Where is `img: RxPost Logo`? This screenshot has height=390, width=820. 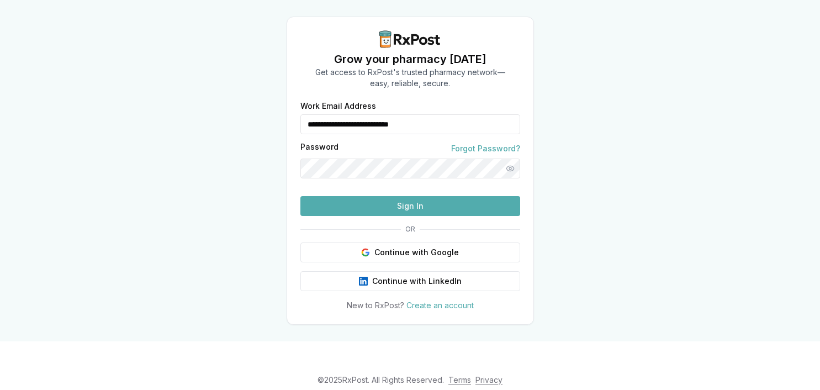 img: RxPost Logo is located at coordinates (411, 39).